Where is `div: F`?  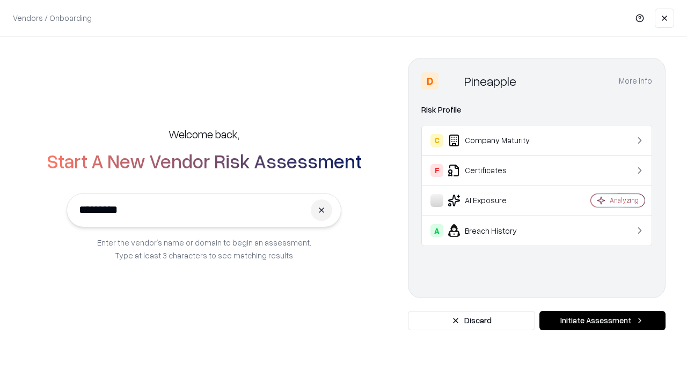 div: F is located at coordinates (437, 171).